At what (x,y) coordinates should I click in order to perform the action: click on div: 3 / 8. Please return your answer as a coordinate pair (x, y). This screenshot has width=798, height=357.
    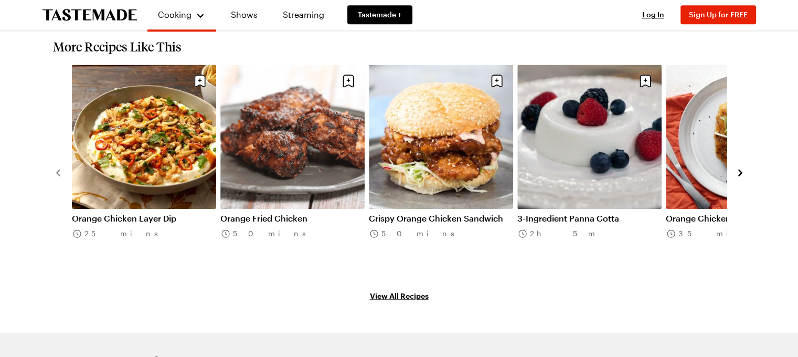
    Looking at the image, I should click on (443, 172).